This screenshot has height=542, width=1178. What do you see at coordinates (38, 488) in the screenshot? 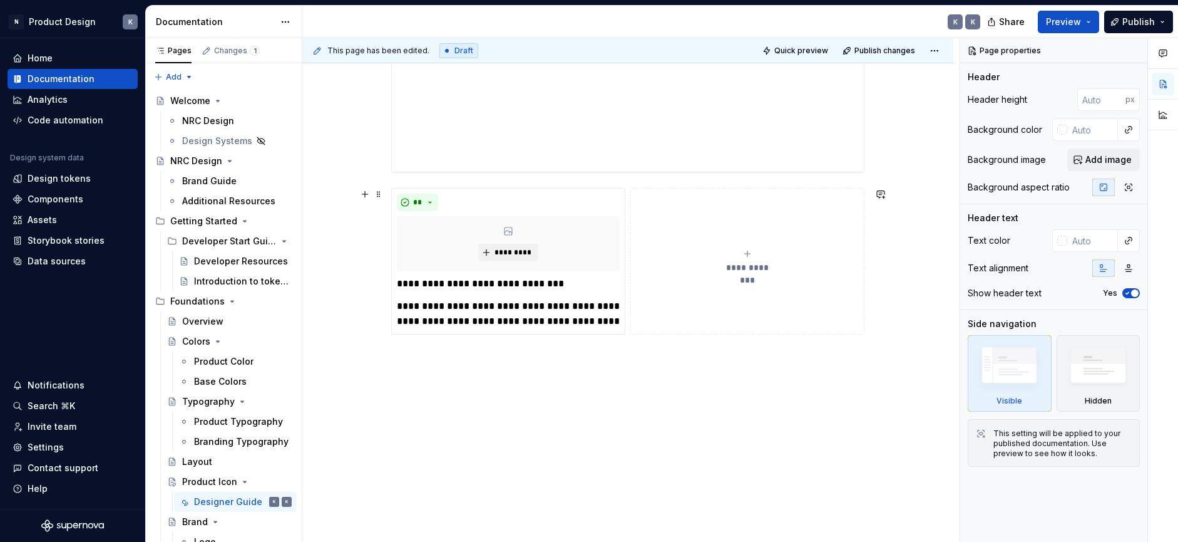
I see `div: Help` at bounding box center [38, 488].